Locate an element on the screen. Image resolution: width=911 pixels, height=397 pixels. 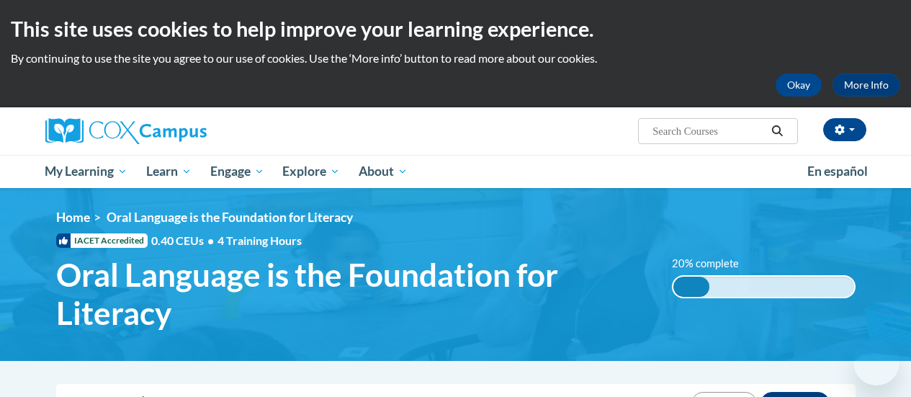
p: By continuing to use the site you agree to our use of cookies. Use the ‘More info’ button to read... is located at coordinates (455, 58).